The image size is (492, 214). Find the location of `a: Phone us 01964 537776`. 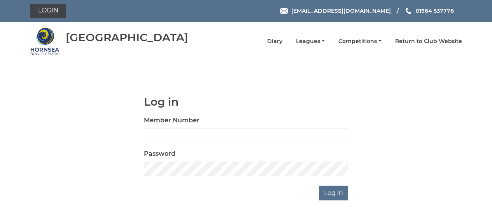

a: Phone us 01964 537776 is located at coordinates (429, 11).